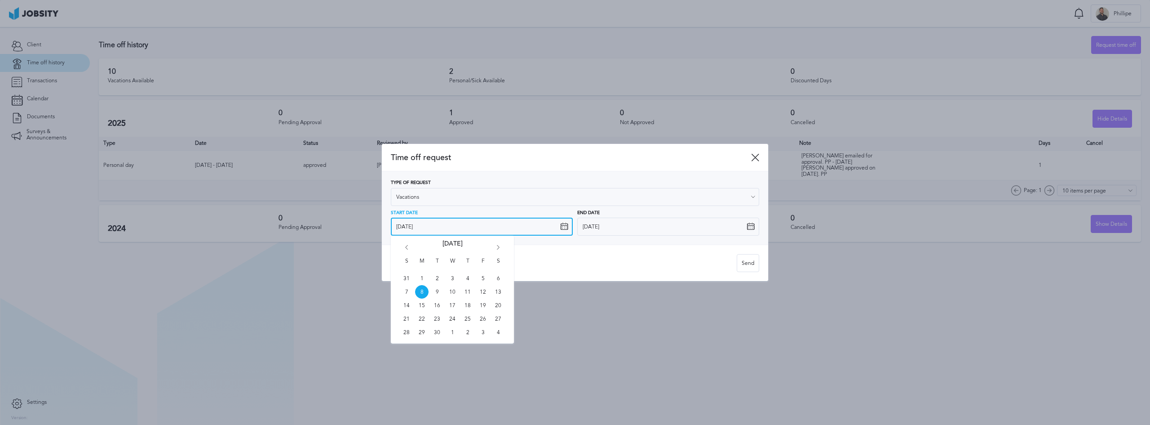 The image size is (1150, 425). I want to click on span: Fri Sep 26 2025, so click(483, 319).